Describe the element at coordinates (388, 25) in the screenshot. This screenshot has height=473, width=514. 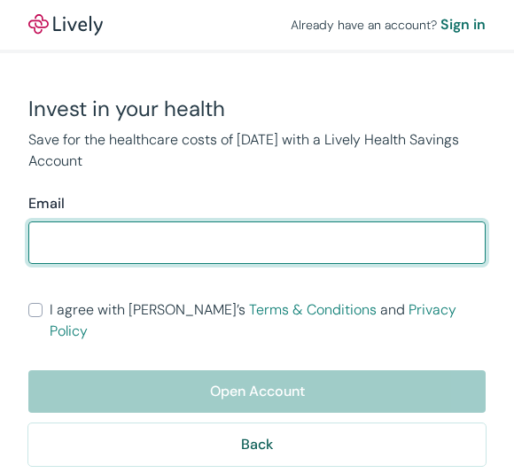
I see `div: Already have an account?` at that location.